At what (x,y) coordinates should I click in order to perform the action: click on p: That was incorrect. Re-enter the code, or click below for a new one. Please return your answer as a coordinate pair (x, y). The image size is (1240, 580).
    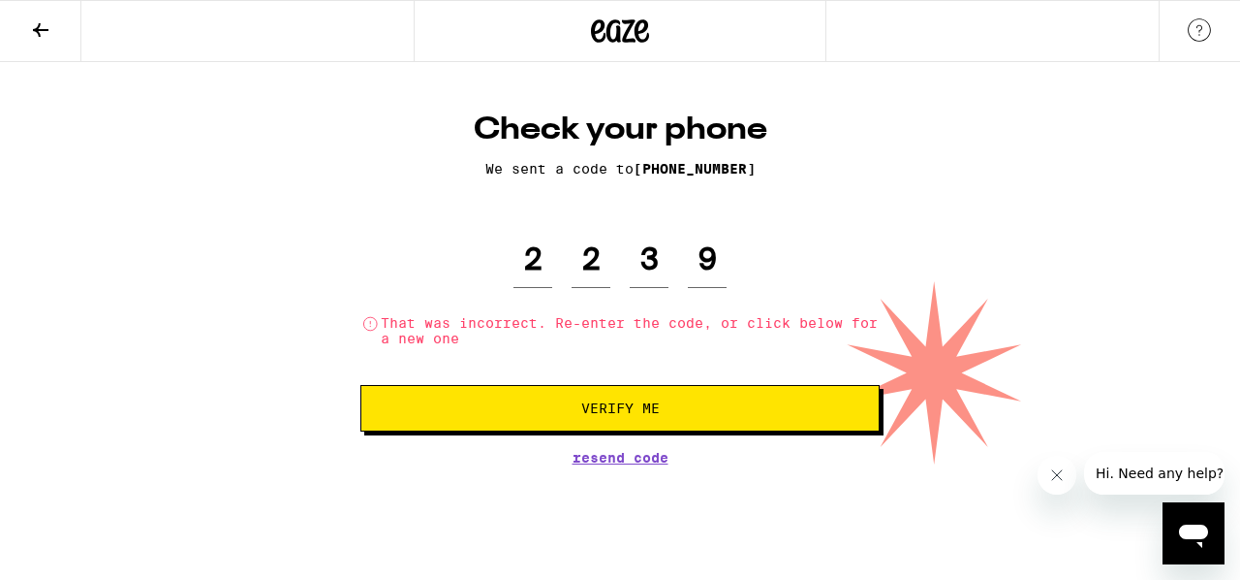
    Looking at the image, I should click on (630, 330).